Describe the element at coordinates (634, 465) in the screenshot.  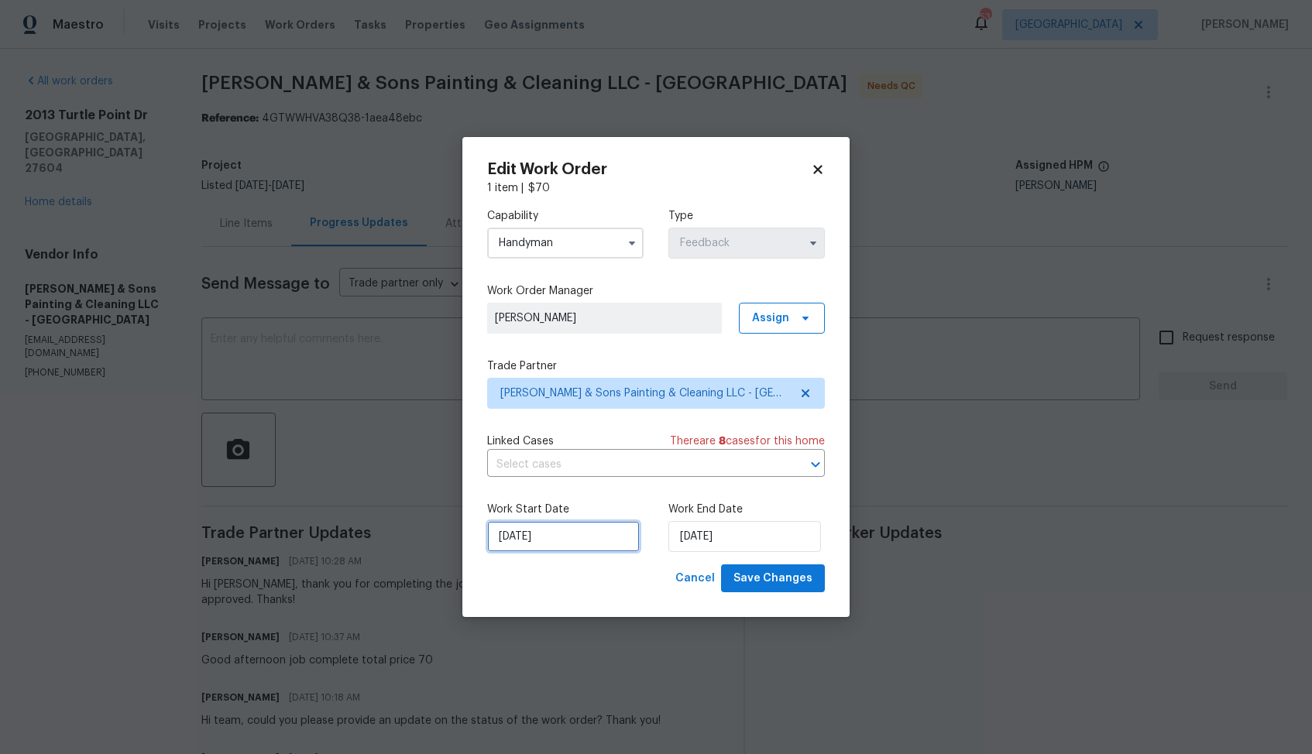
I see `input: Select cases` at that location.